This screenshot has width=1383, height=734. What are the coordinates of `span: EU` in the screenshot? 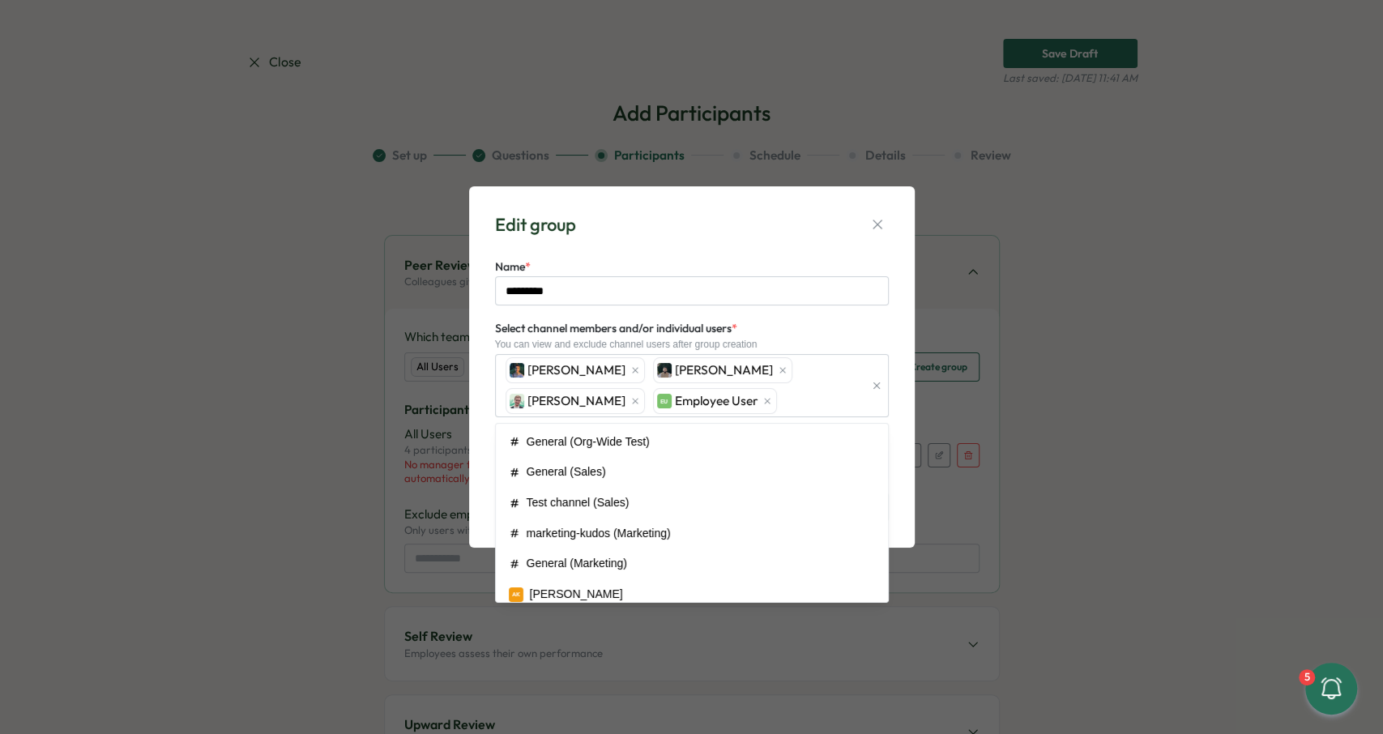 It's located at (664, 401).